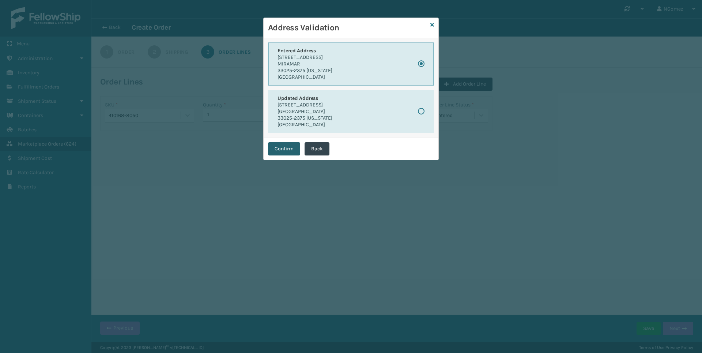 The image size is (702, 353). What do you see at coordinates (317, 149) in the screenshot?
I see `button: Back` at bounding box center [317, 149].